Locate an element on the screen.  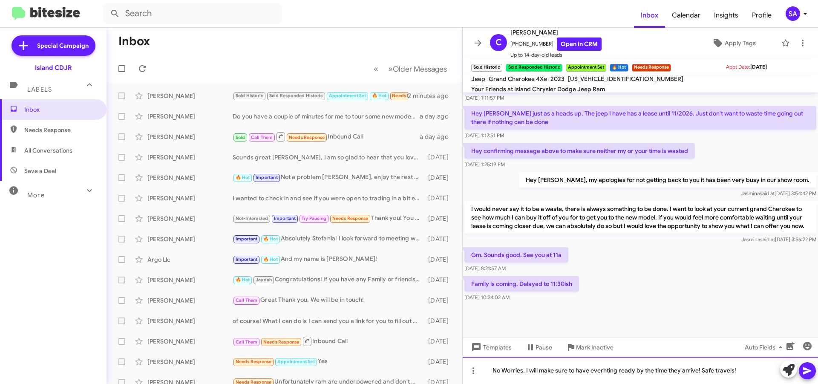
span: said at is located at coordinates (767, 239).